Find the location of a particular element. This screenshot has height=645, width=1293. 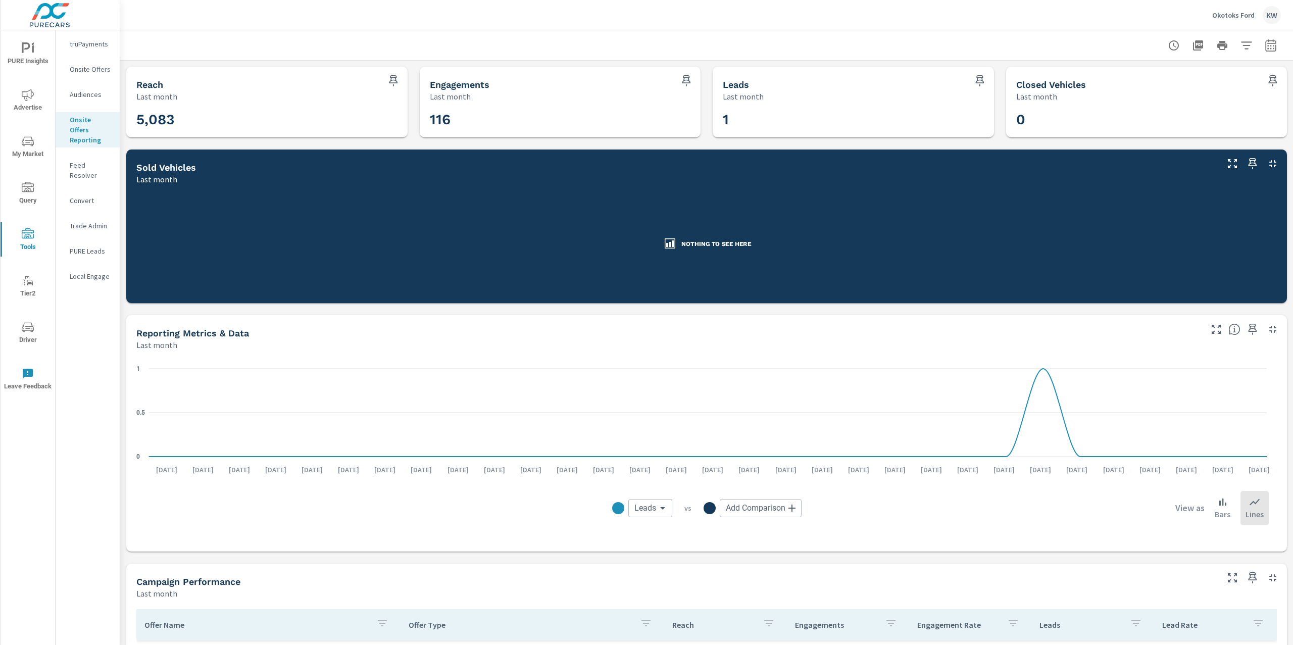

p: Onsite Offers Reporting is located at coordinates (90, 130).